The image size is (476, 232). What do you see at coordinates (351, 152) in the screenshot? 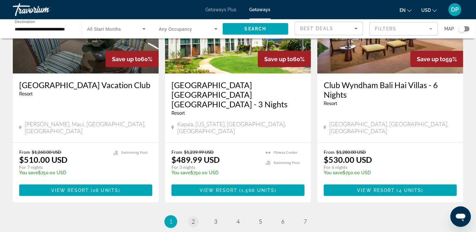
I see `span: $1,280.00 USD` at bounding box center [351, 152].